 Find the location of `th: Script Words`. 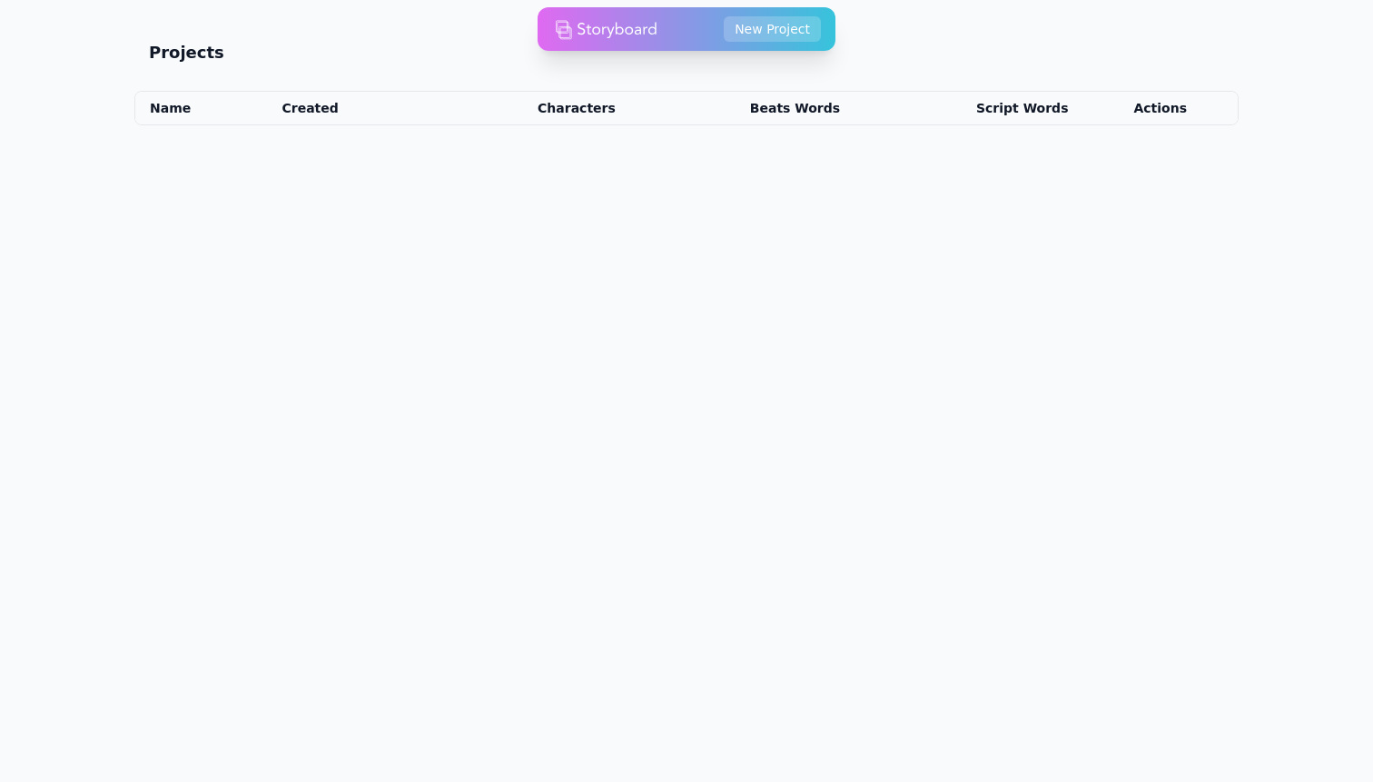

th: Script Words is located at coordinates (968, 108).